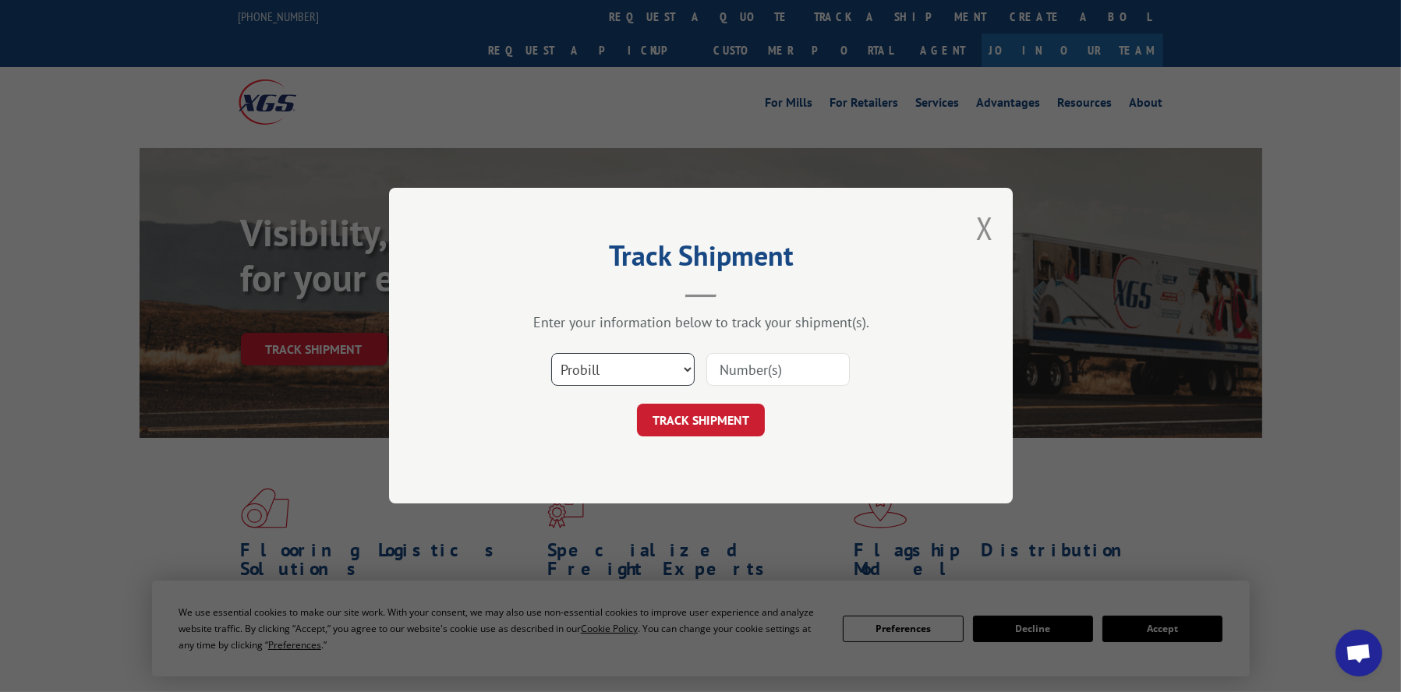  I want to click on input: Number(s), so click(778, 370).